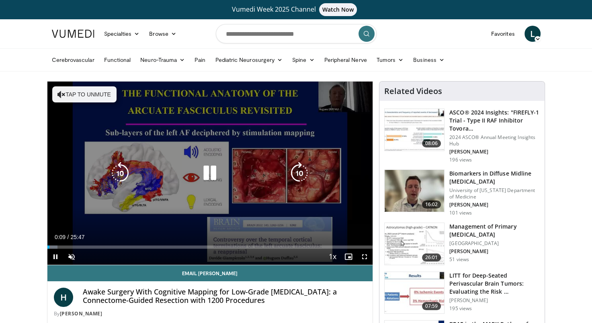 This screenshot has width=592, height=323. What do you see at coordinates (296, 10) in the screenshot?
I see `a: Vumedi Week 2025 ChannelWatch Now` at bounding box center [296, 10].